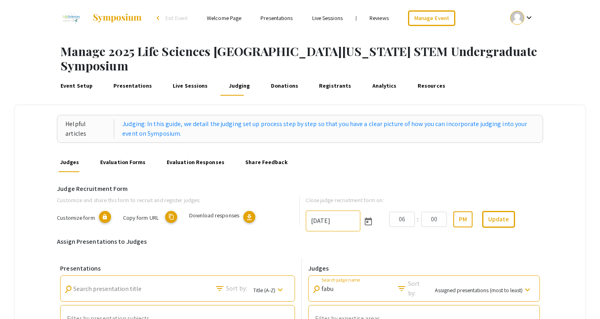 This screenshot has height=319, width=600. I want to click on mat-icon: copy URL, so click(171, 217).